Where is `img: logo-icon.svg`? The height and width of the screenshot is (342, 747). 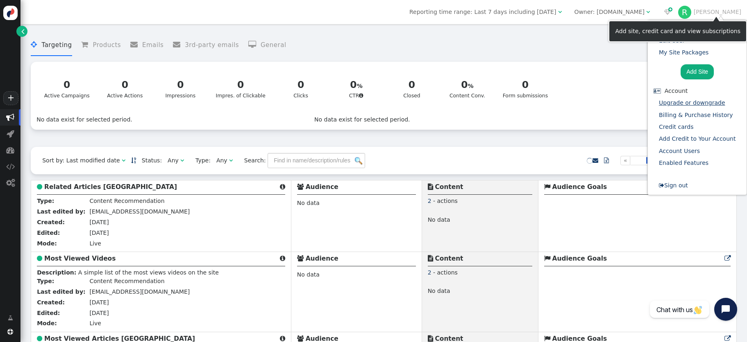
img: logo-icon.svg is located at coordinates (10, 13).